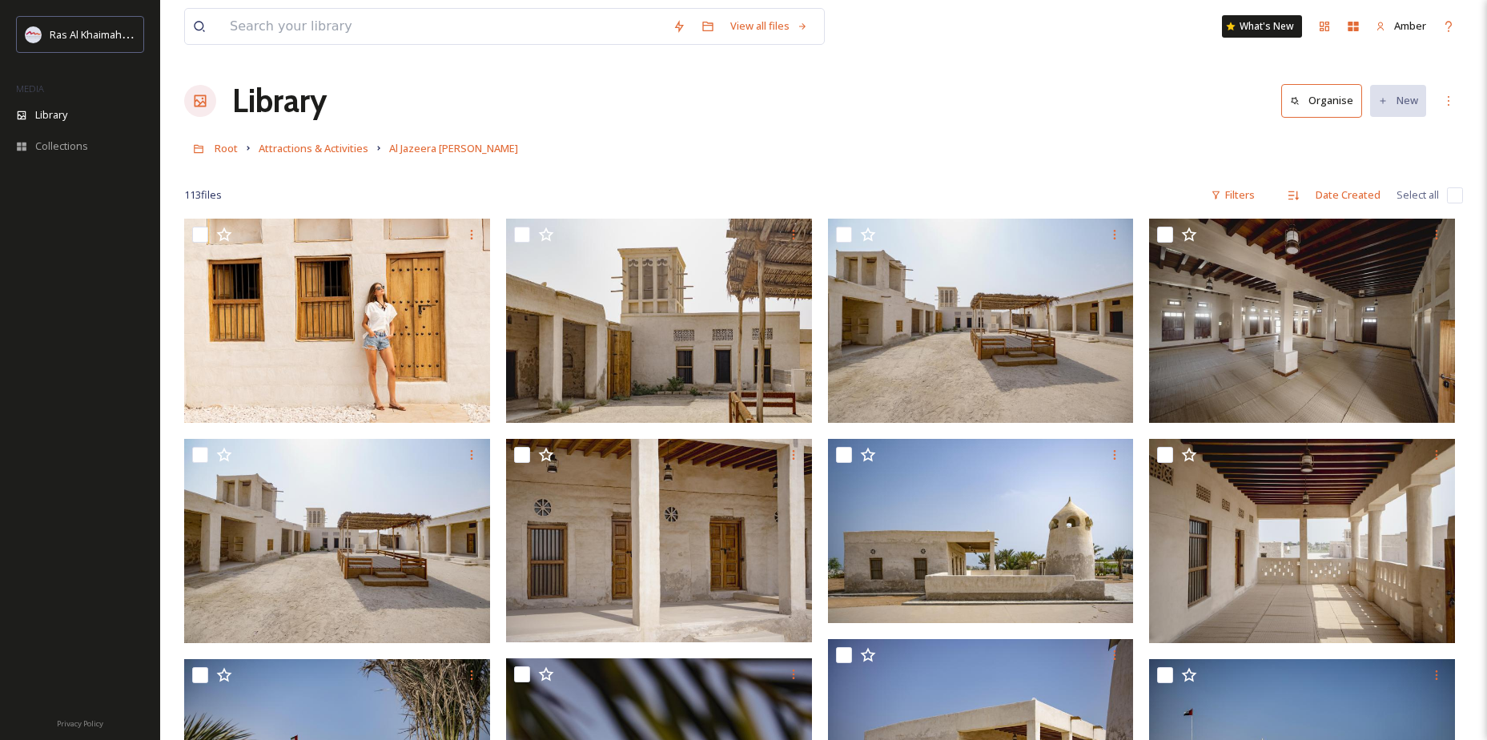 The height and width of the screenshot is (740, 1487). What do you see at coordinates (313, 148) in the screenshot?
I see `span: Attractions & Activities` at bounding box center [313, 148].